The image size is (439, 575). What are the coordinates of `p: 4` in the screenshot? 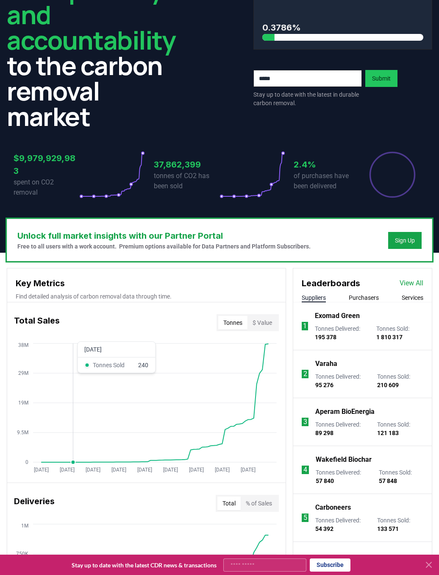 It's located at (305, 470).